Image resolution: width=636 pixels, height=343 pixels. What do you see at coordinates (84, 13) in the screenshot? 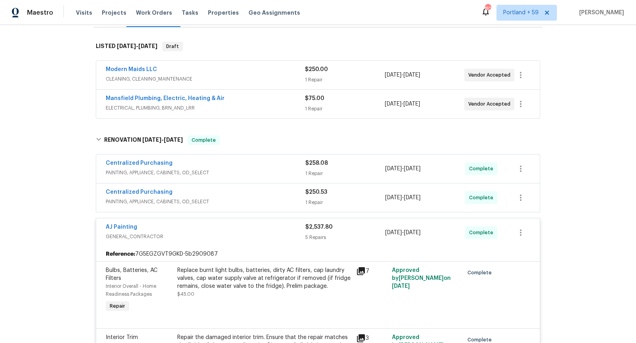
I see `span: Visits` at bounding box center [84, 13].